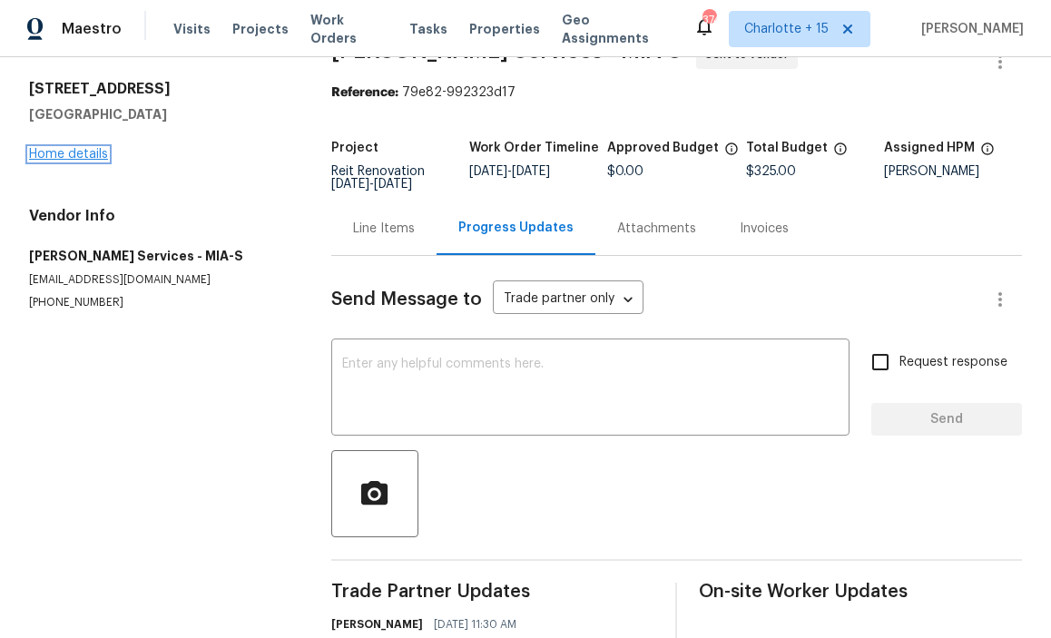  What do you see at coordinates (663, 148) in the screenshot?
I see `h5: Approved Budget` at bounding box center [663, 148].